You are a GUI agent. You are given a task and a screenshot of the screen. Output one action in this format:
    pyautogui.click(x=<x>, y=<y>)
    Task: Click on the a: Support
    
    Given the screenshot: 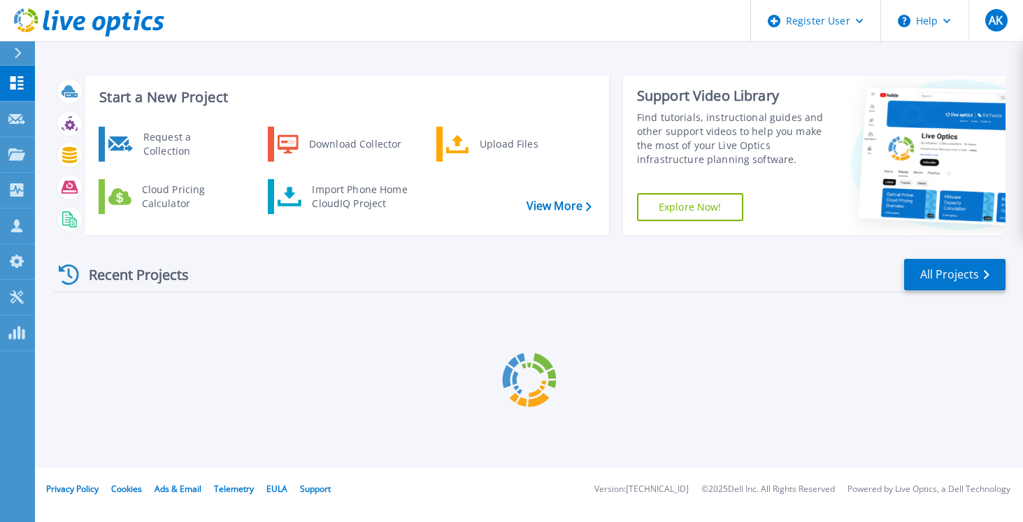 What is the action you would take?
    pyautogui.click(x=315, y=488)
    